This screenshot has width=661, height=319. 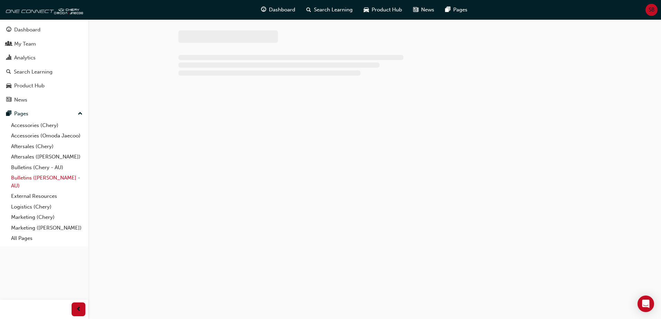 I want to click on a: Dashboard, so click(x=44, y=30).